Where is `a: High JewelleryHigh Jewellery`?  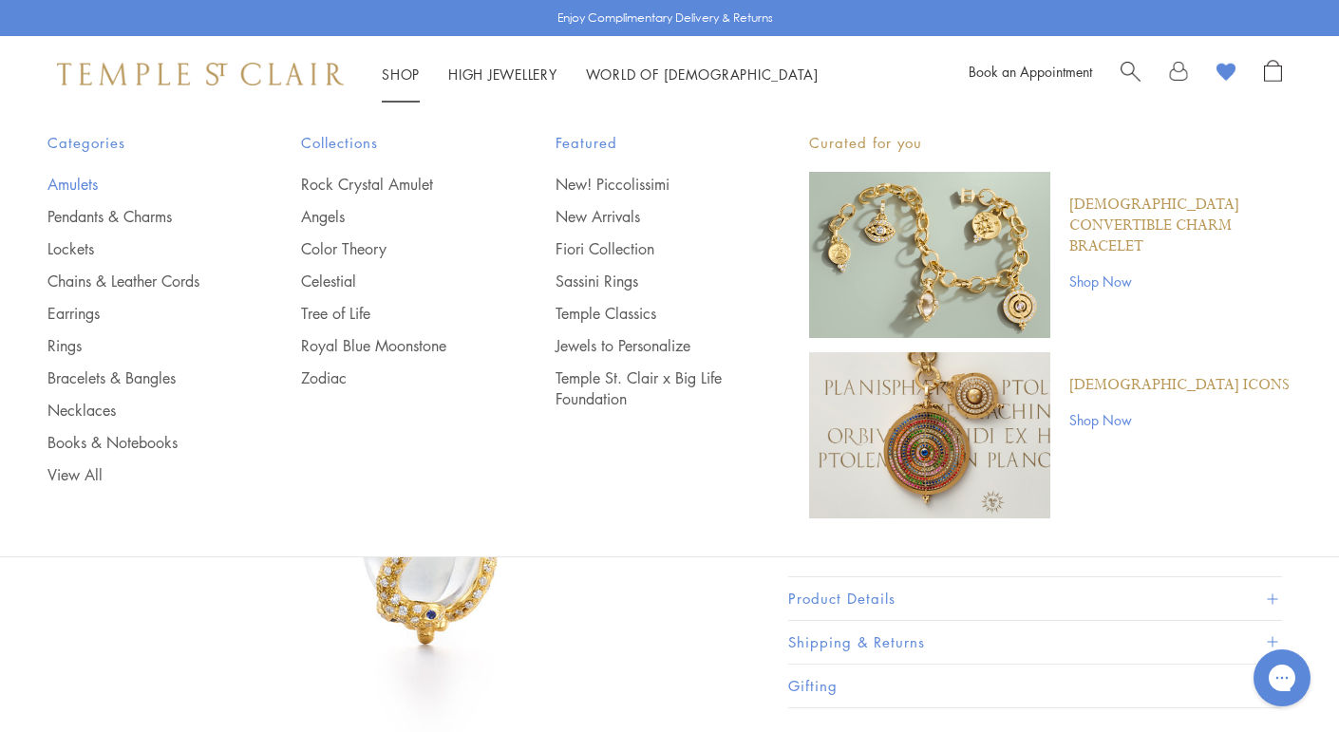
a: High JewelleryHigh Jewellery is located at coordinates (502, 74).